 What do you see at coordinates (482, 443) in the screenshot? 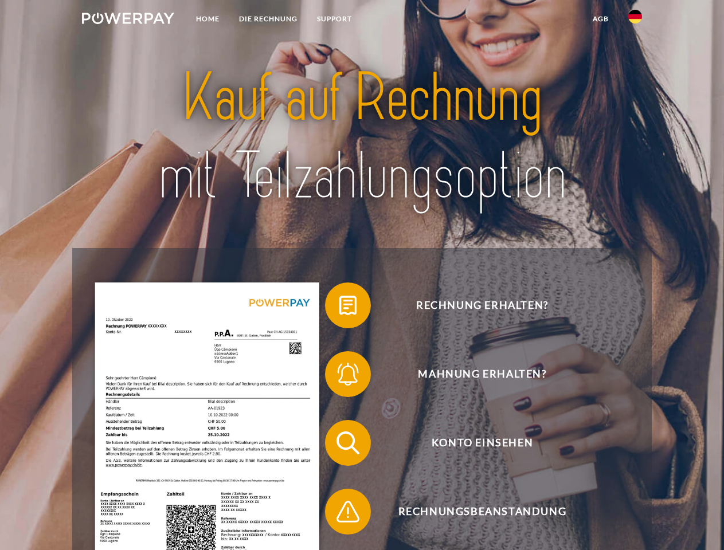
I see `span: Konto einsehen` at bounding box center [482, 443].